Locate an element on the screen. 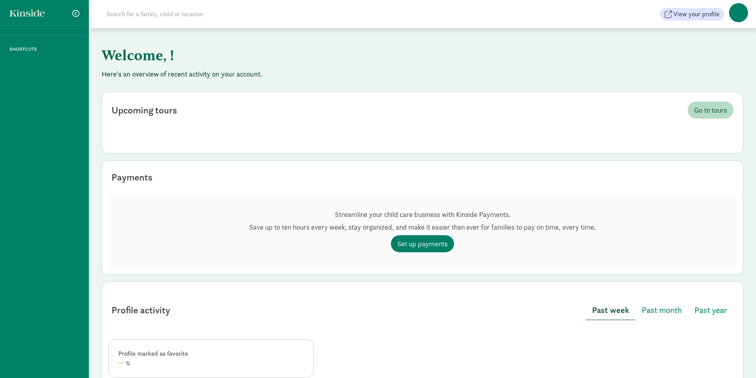 Image resolution: width=756 pixels, height=378 pixels. button: Past year is located at coordinates (711, 310).